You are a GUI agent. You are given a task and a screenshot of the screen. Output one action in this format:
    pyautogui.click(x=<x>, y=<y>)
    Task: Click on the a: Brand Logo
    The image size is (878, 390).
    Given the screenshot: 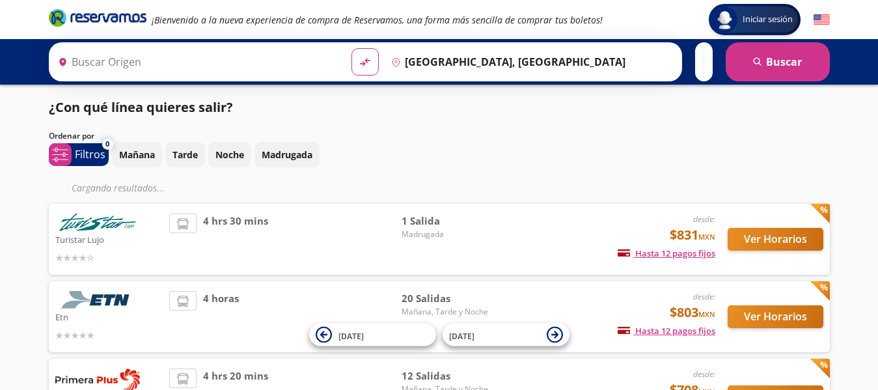 What is the action you would take?
    pyautogui.click(x=98, y=20)
    